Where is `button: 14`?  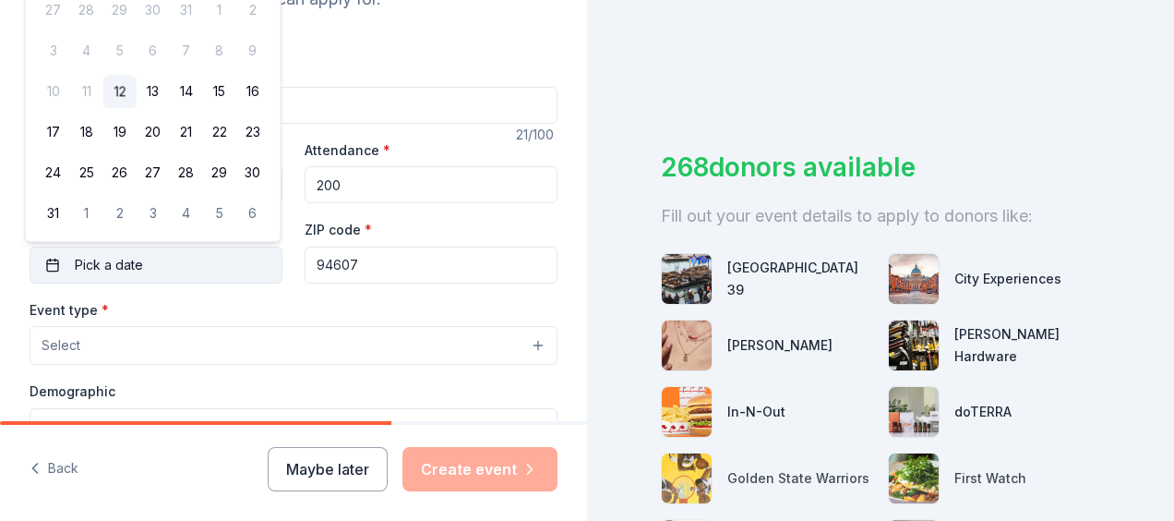
button: 14 is located at coordinates (186, 92).